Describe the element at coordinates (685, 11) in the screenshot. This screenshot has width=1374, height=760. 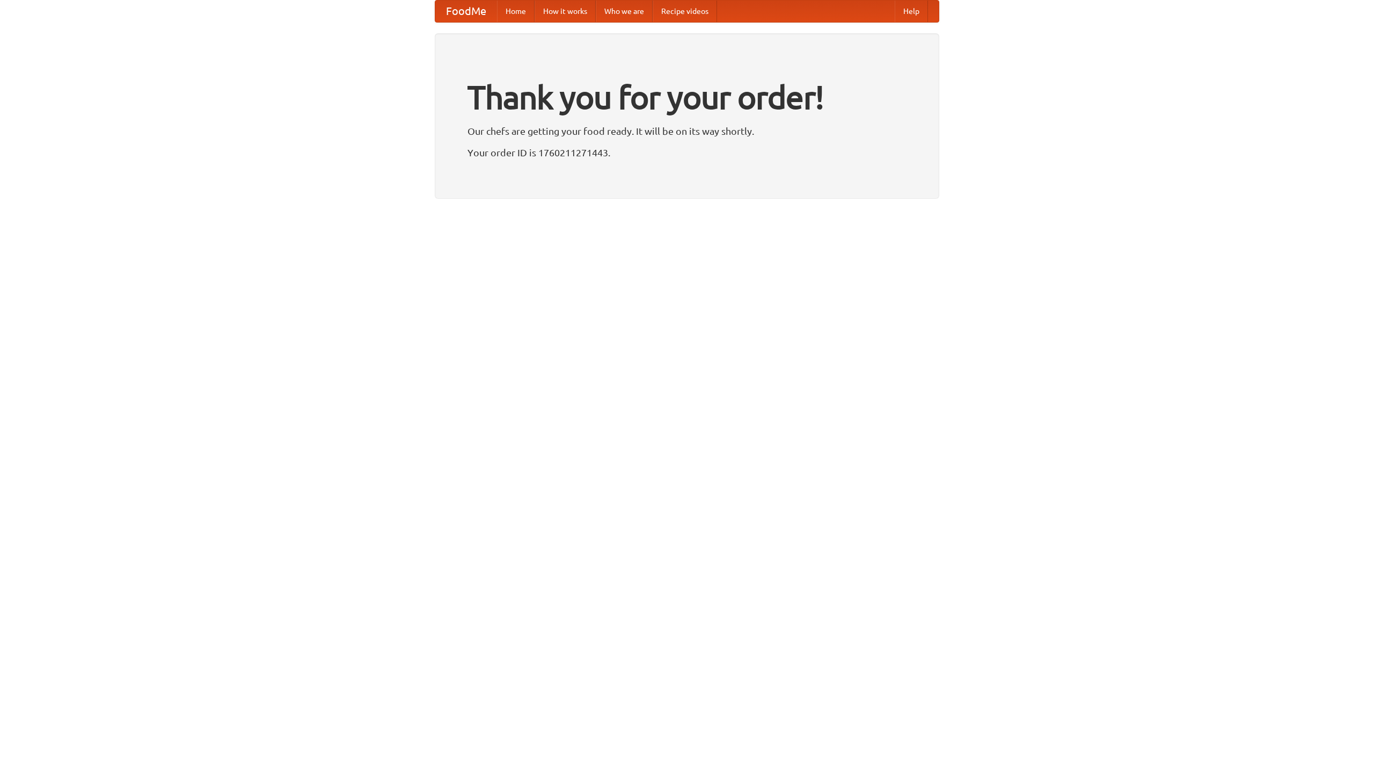
I see `a: Recipe videos` at that location.